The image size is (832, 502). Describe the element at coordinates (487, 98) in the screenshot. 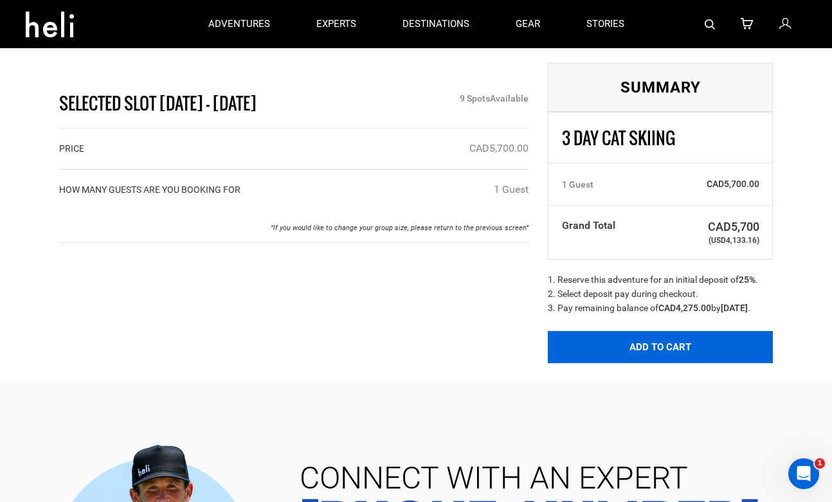

I see `span: s` at that location.